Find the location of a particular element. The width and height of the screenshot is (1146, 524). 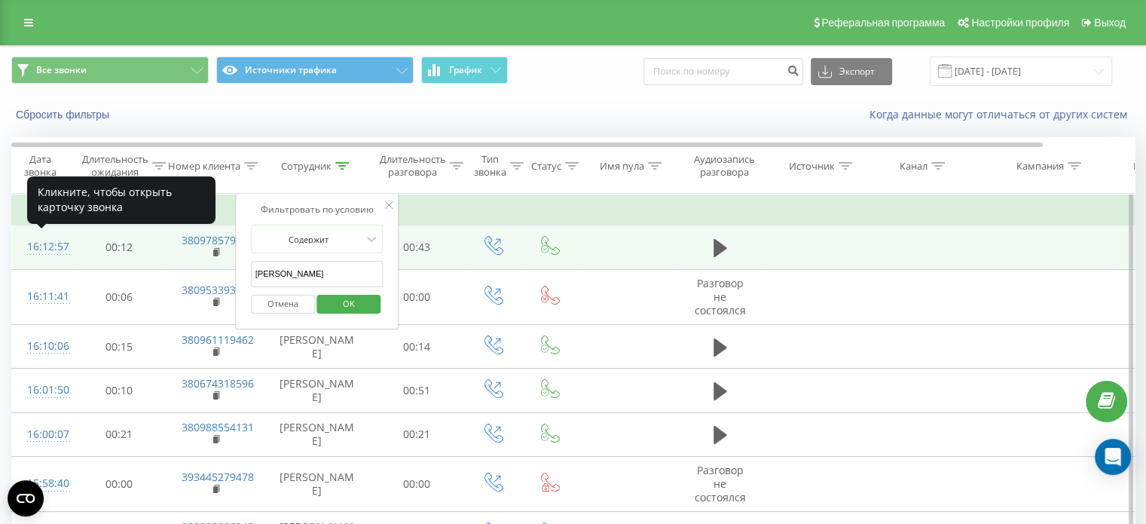

a: 380953393838 is located at coordinates (218, 289).